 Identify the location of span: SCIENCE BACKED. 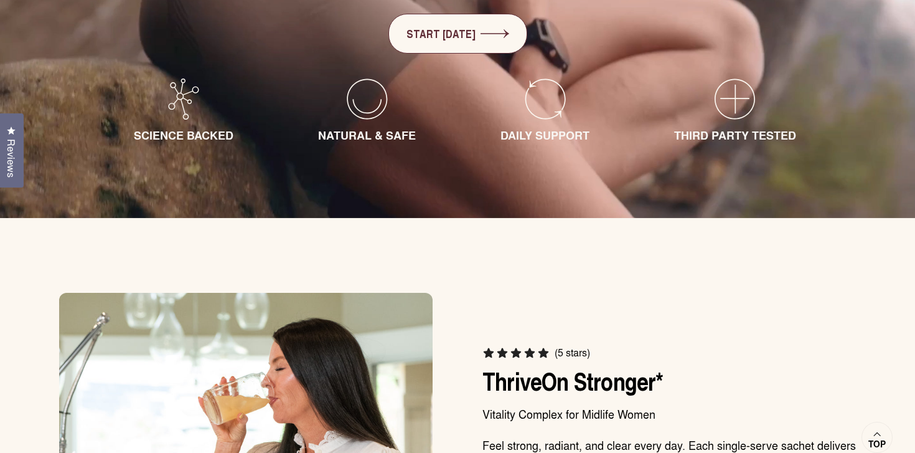
(184, 135).